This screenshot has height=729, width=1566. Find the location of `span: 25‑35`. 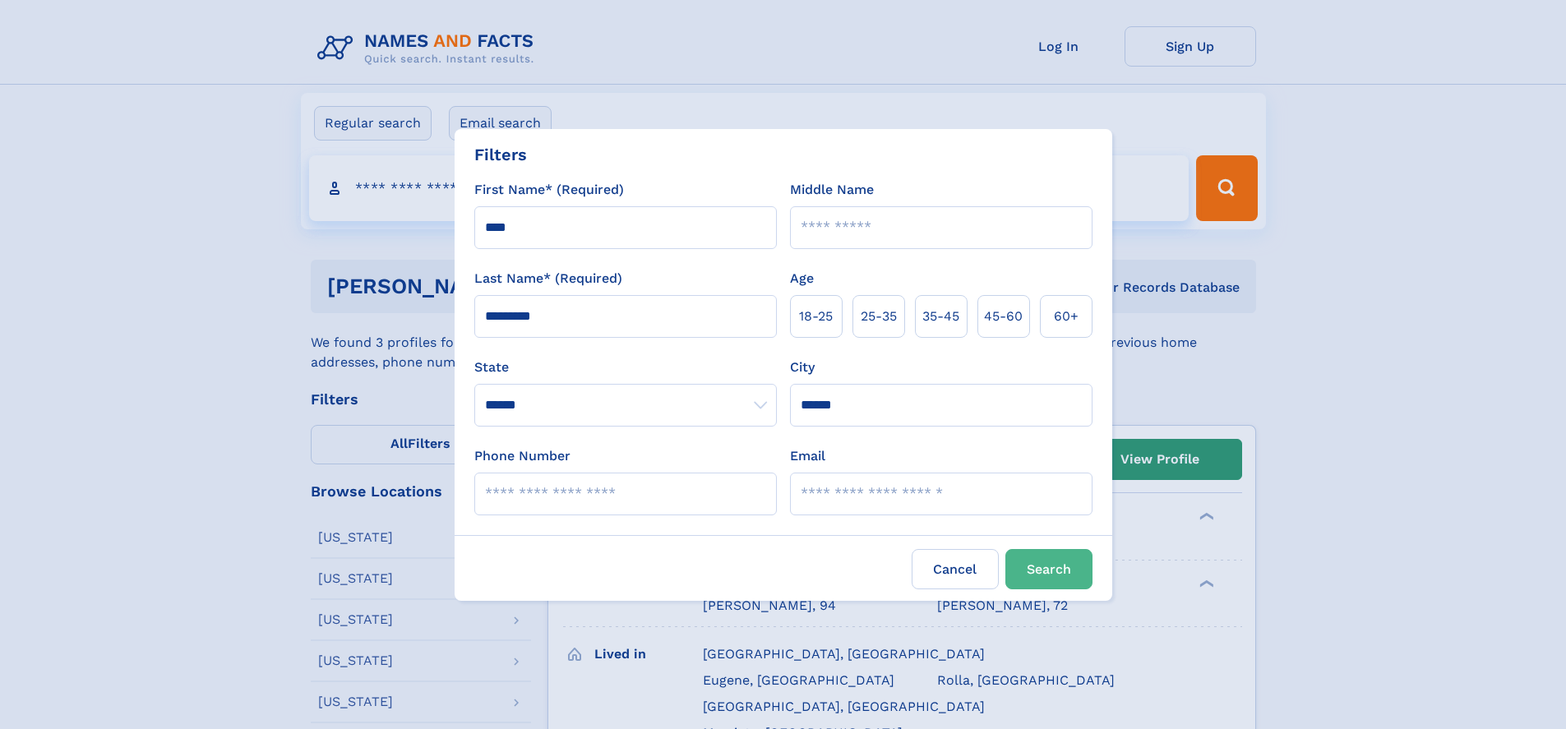

span: 25‑35 is located at coordinates (879, 316).